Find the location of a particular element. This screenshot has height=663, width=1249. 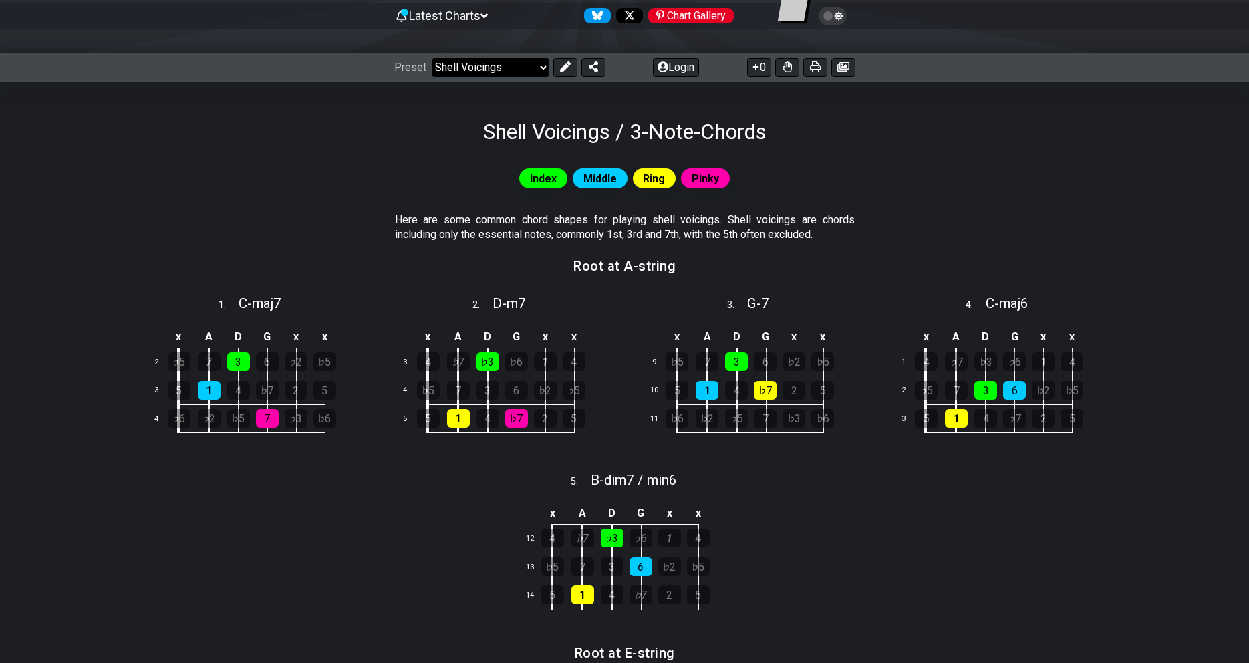

td: 4 is located at coordinates (412, 390).